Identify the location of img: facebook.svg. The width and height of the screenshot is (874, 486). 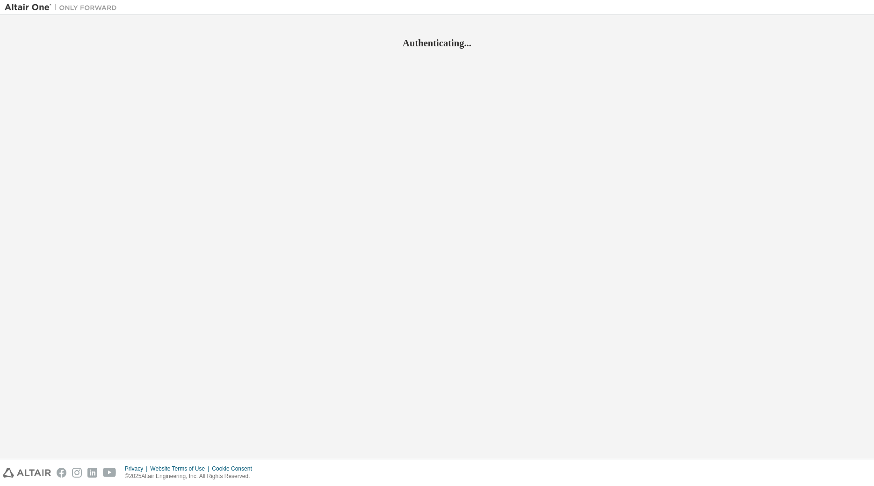
(61, 472).